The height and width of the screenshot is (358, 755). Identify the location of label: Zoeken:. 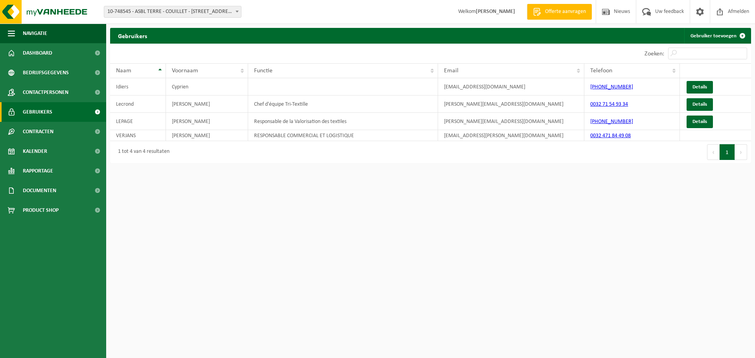
(655, 54).